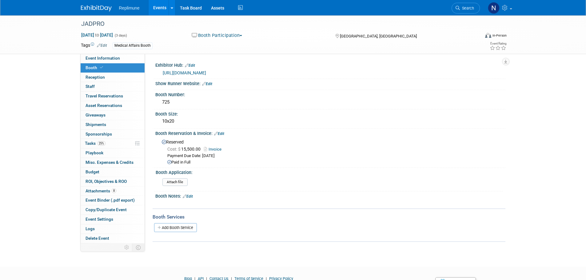 This screenshot has width=586, height=280. I want to click on span: to, so click(97, 35).